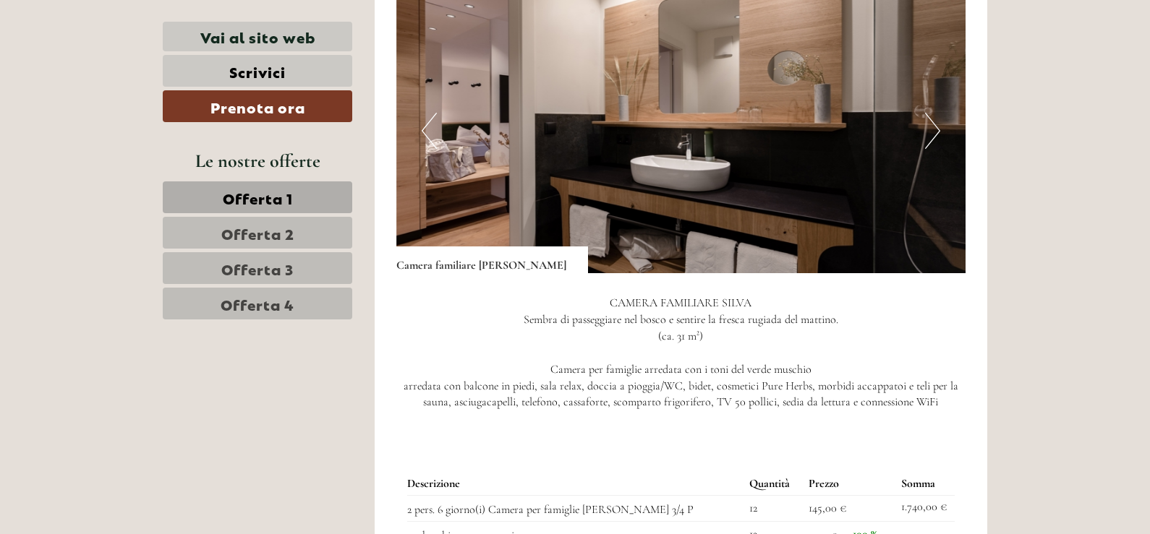 The height and width of the screenshot is (534, 1150). What do you see at coordinates (257, 268) in the screenshot?
I see `span: Offerta 3` at bounding box center [257, 268].